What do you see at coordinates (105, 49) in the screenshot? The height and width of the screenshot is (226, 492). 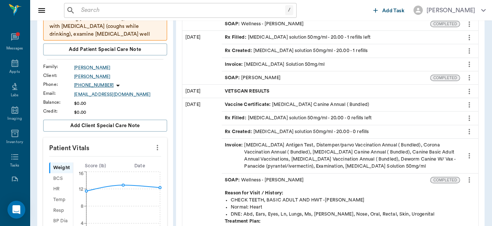 I see `button: Add patient Special Care Note` at bounding box center [105, 49].